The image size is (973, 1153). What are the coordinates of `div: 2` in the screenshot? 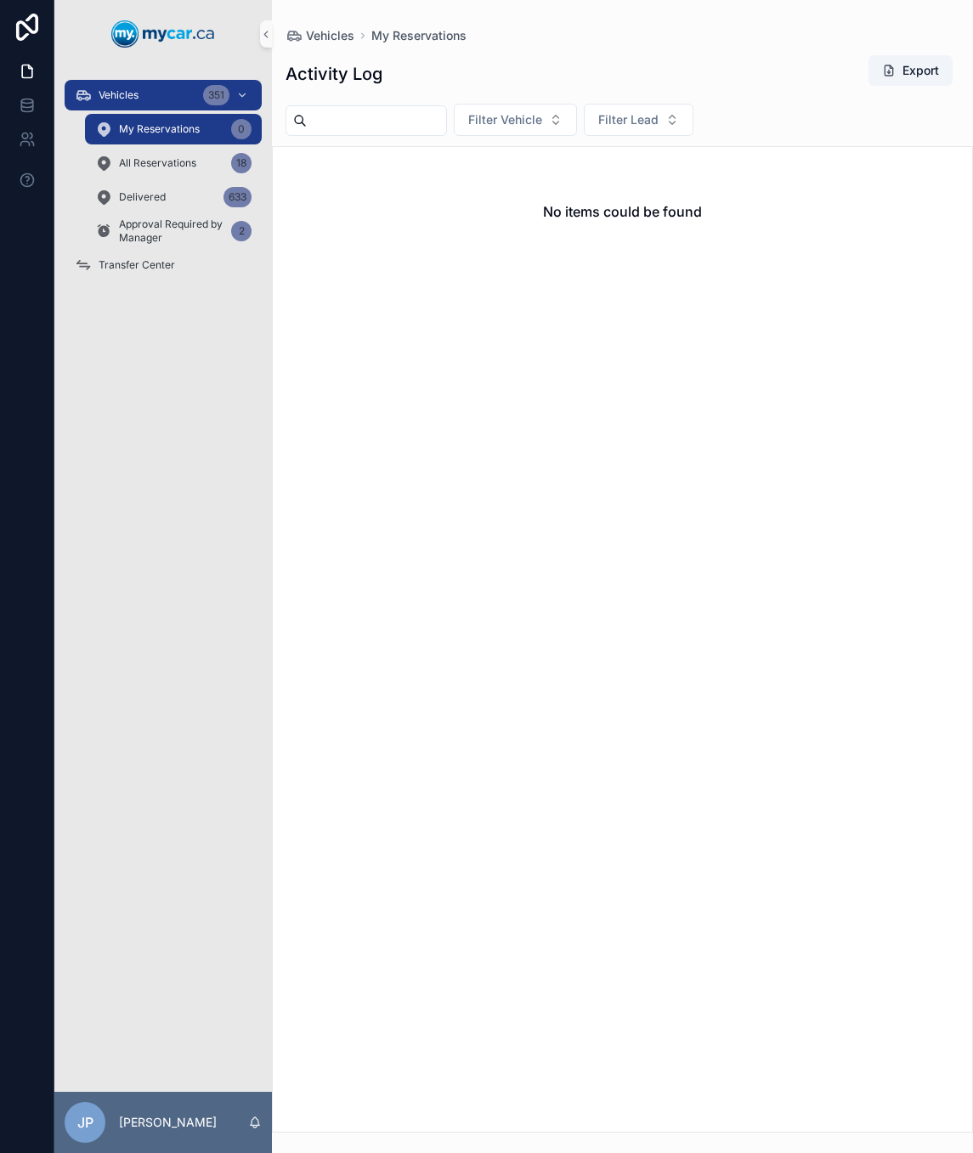 It's located at (241, 231).